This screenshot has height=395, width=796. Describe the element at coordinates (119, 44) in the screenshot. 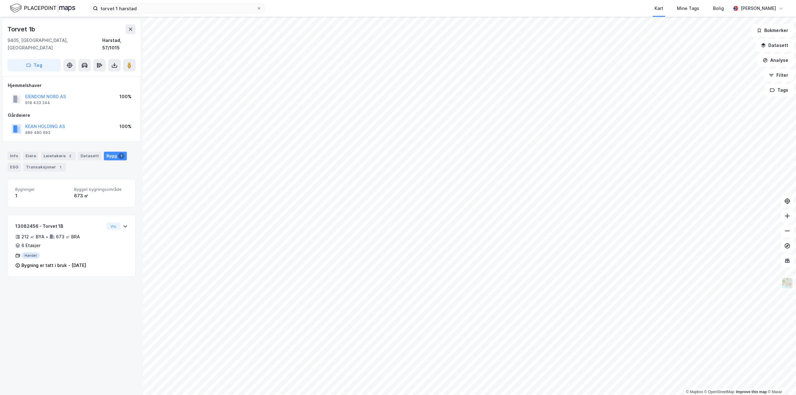

I see `div: Harstad, 57/1015` at that location.